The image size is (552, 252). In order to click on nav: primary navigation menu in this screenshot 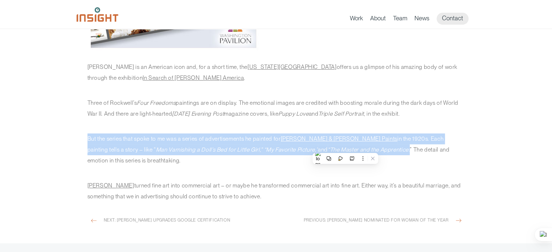, I will do `click(413, 19)`.